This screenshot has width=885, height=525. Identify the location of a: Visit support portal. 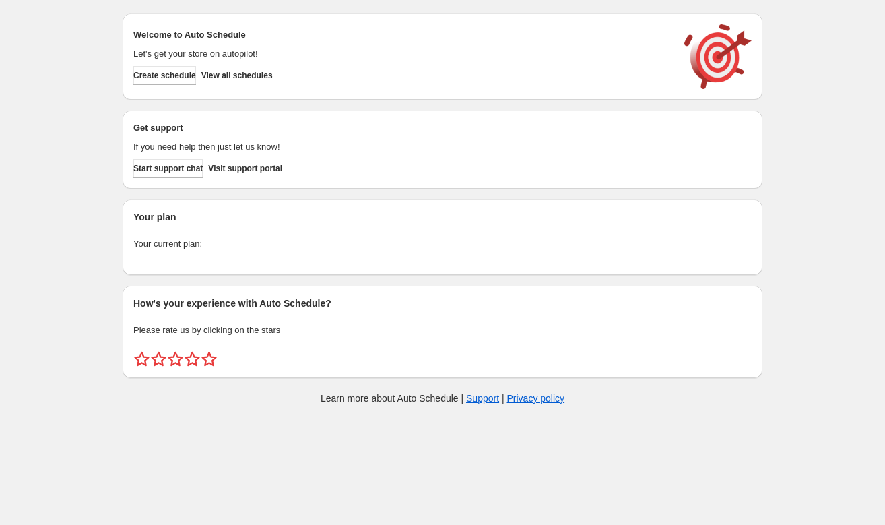
(245, 168).